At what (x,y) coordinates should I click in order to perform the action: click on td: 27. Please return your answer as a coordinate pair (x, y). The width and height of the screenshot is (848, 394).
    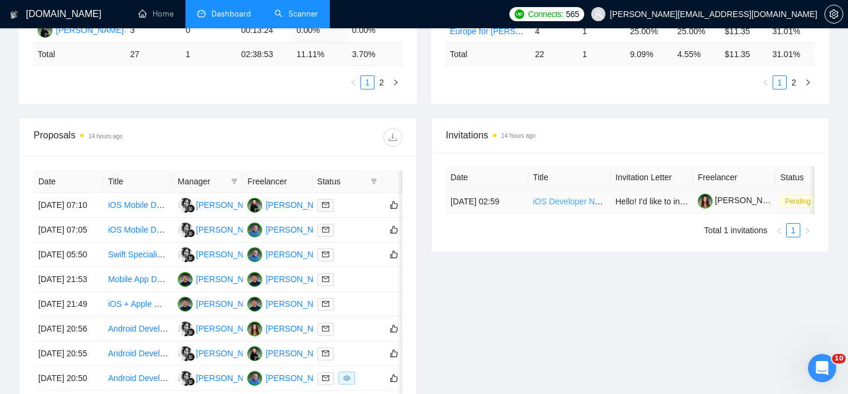
    Looking at the image, I should click on (153, 54).